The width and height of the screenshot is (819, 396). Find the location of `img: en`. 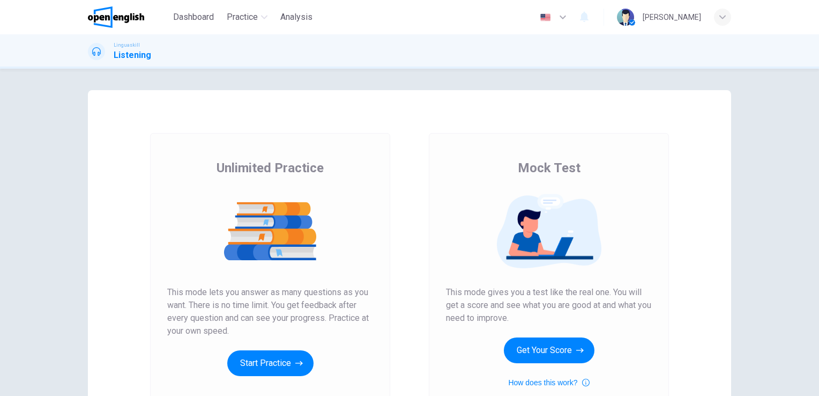

img: en is located at coordinates (545, 17).